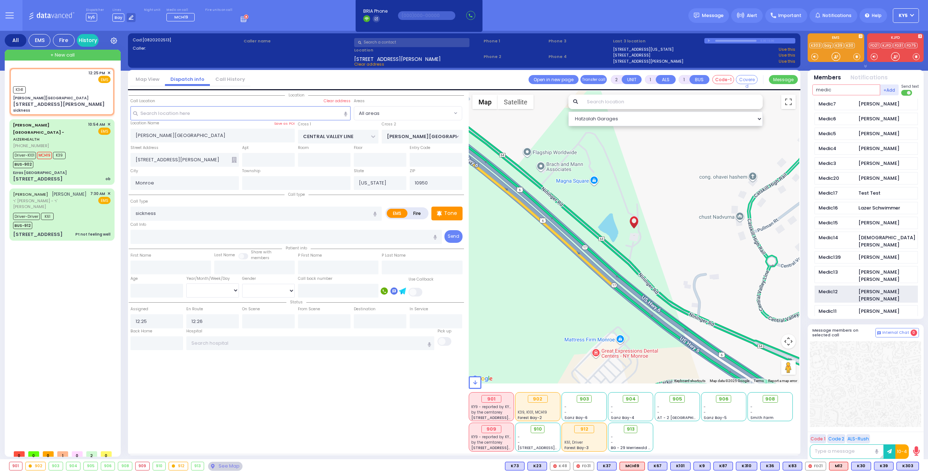  I want to click on span: Status, so click(296, 302).